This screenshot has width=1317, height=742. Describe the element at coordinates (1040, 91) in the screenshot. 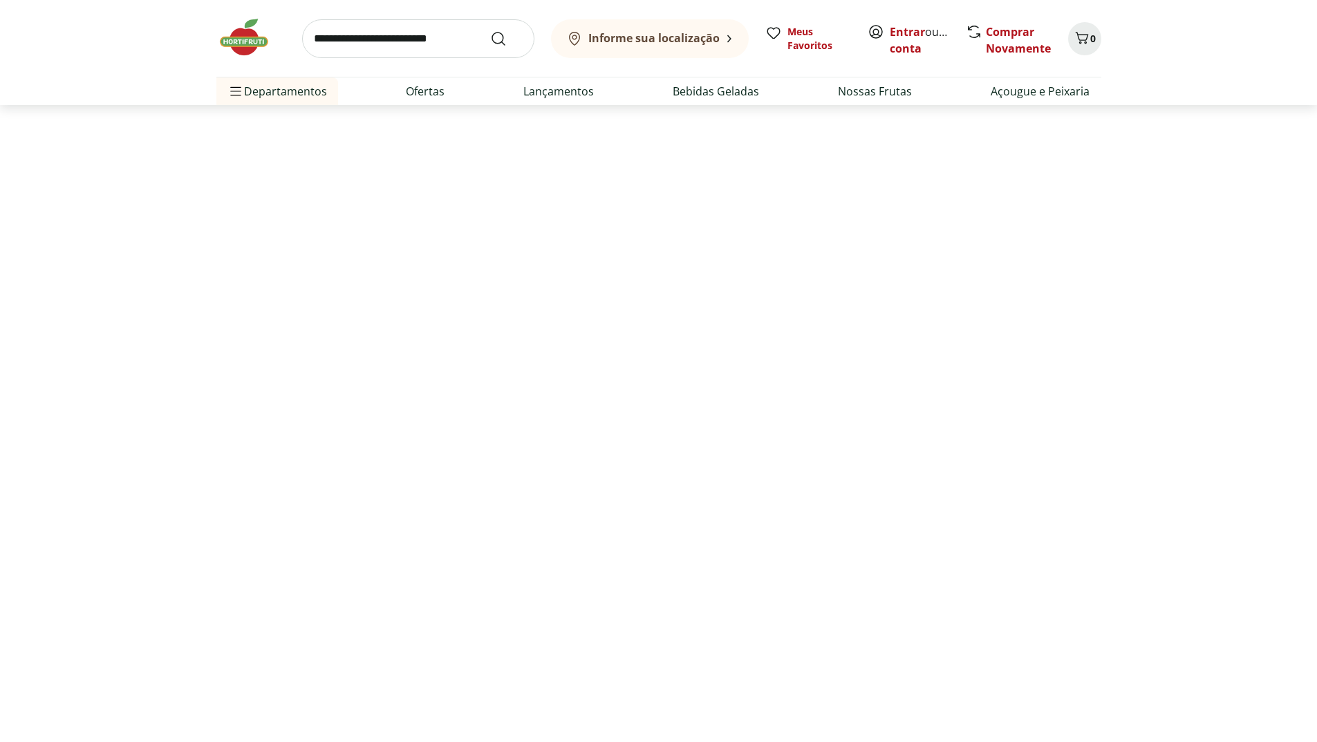

I see `a: Açougue e Peixaria` at that location.